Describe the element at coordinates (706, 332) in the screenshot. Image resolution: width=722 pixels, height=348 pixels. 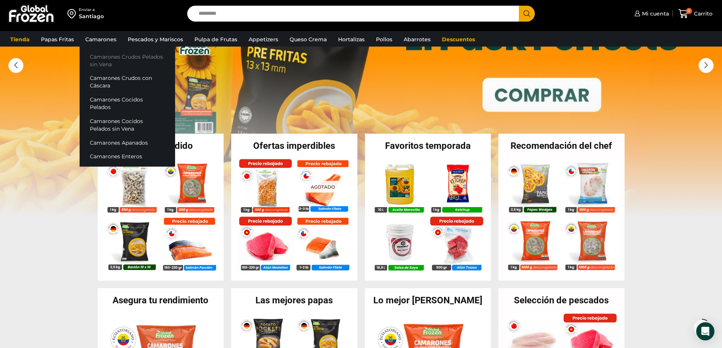
I see `div: Open Intercom Messenger` at that location.